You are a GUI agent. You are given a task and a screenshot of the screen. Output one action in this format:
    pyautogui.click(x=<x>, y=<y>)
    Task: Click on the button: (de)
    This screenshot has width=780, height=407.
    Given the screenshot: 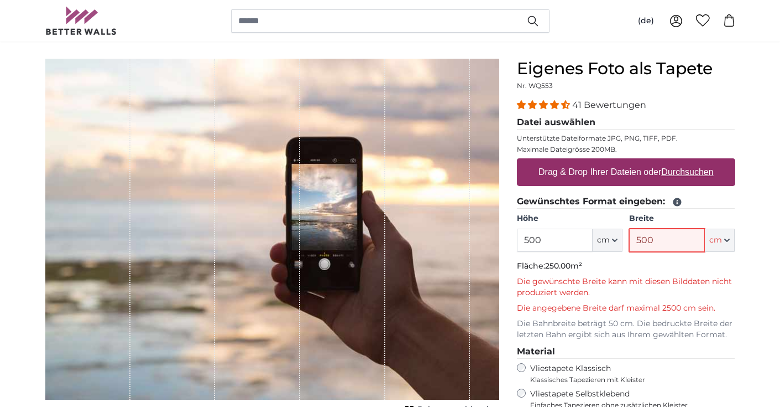 What is the action you would take?
    pyautogui.click(x=646, y=21)
    